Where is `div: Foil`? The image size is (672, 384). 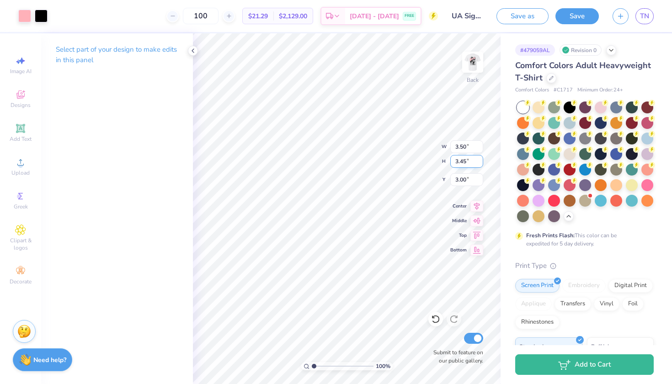
div: Foil is located at coordinates (632, 304).